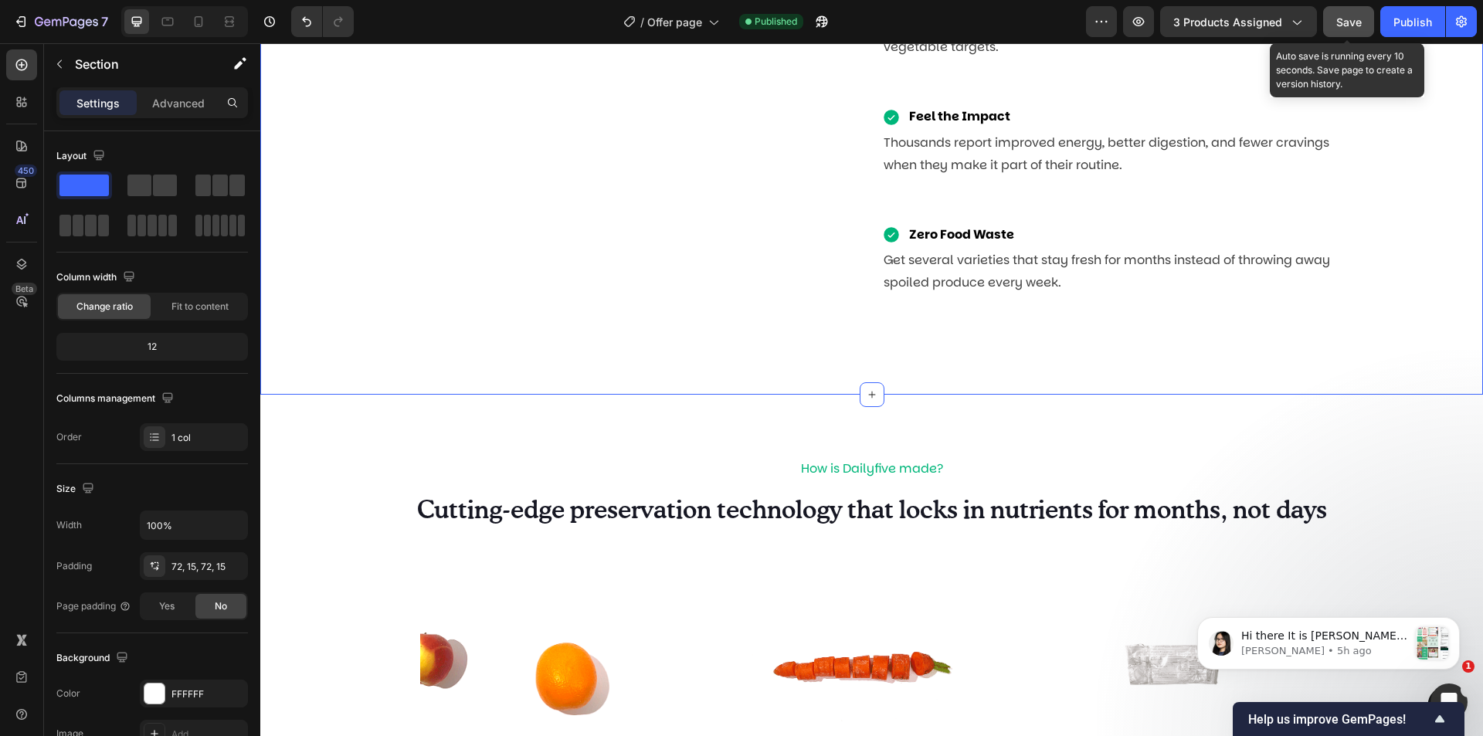 The width and height of the screenshot is (1483, 736). I want to click on img: gempages_585118676177388189-b7db3f88-ecd8-4e3b-a2e1-5c0a4645a826.gif, so click(599, 622).